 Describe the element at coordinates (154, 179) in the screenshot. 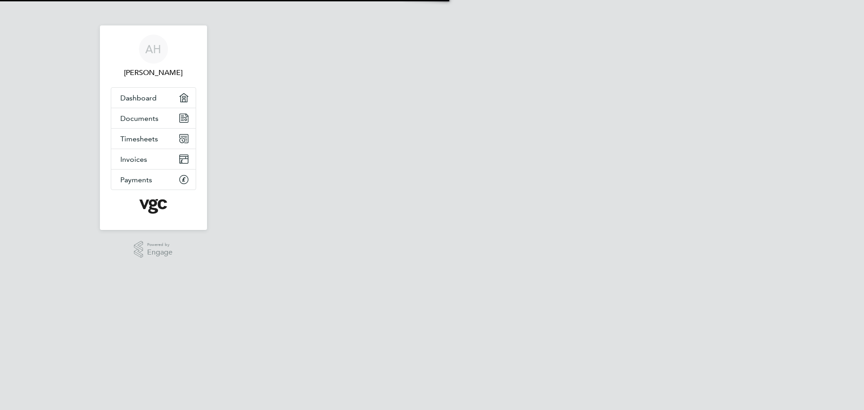

I see `a: Payments` at that location.